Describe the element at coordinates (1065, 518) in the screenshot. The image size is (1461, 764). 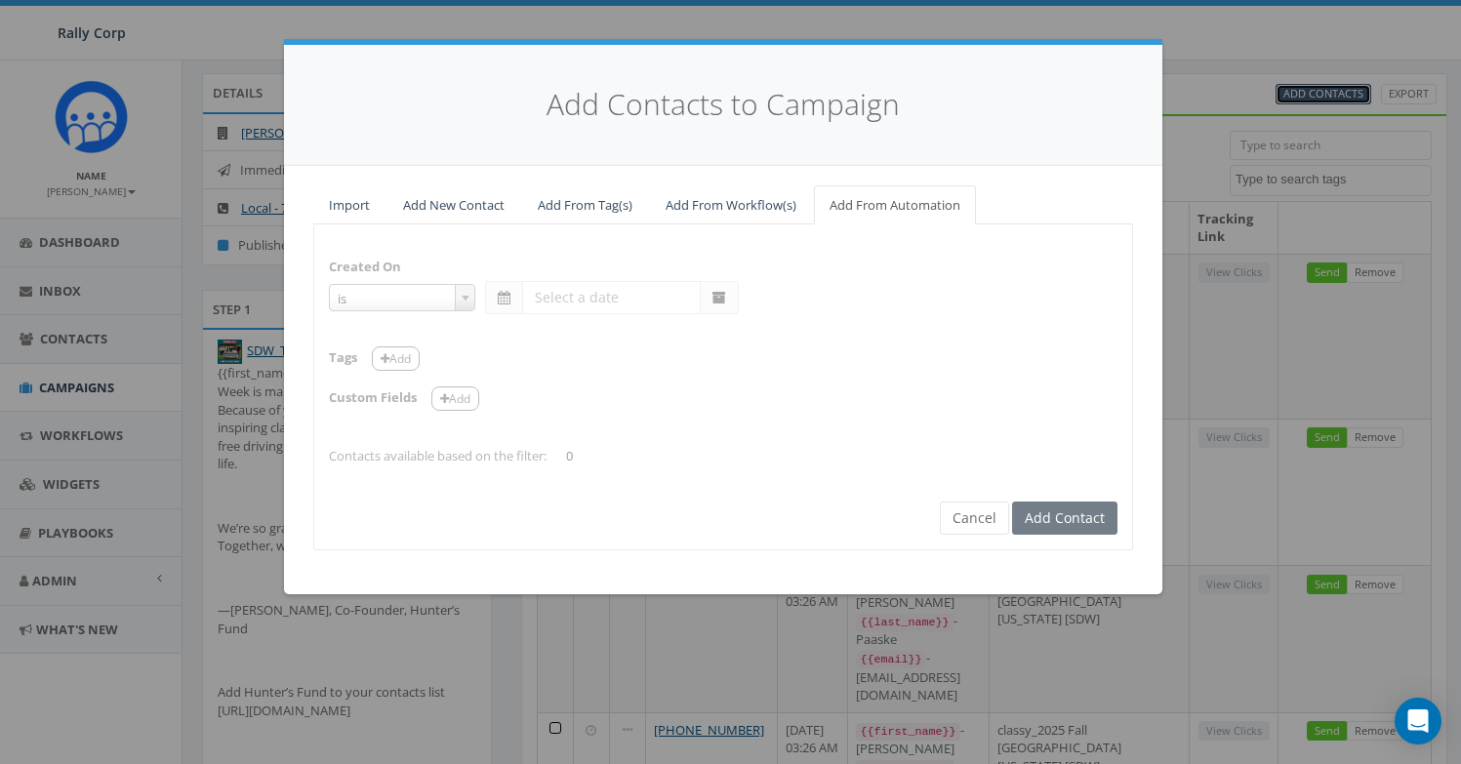
I see `button: Add Contact` at that location.